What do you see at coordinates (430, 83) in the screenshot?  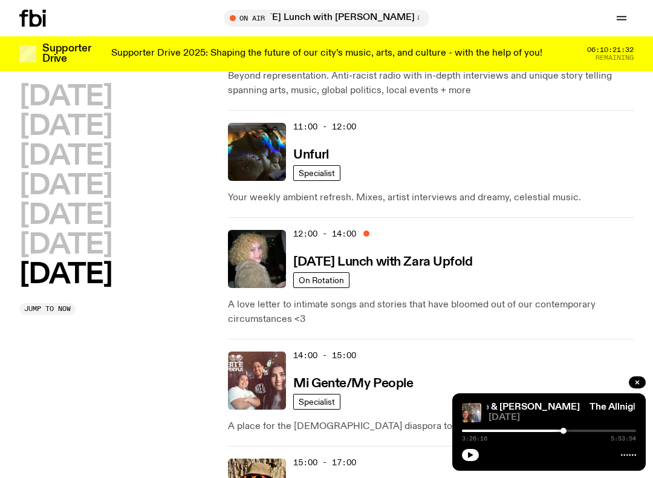 I see `p: Beyond representation. Anti-racist radio with in-depth interviews and unique story telling spanni...` at bounding box center [430, 83].